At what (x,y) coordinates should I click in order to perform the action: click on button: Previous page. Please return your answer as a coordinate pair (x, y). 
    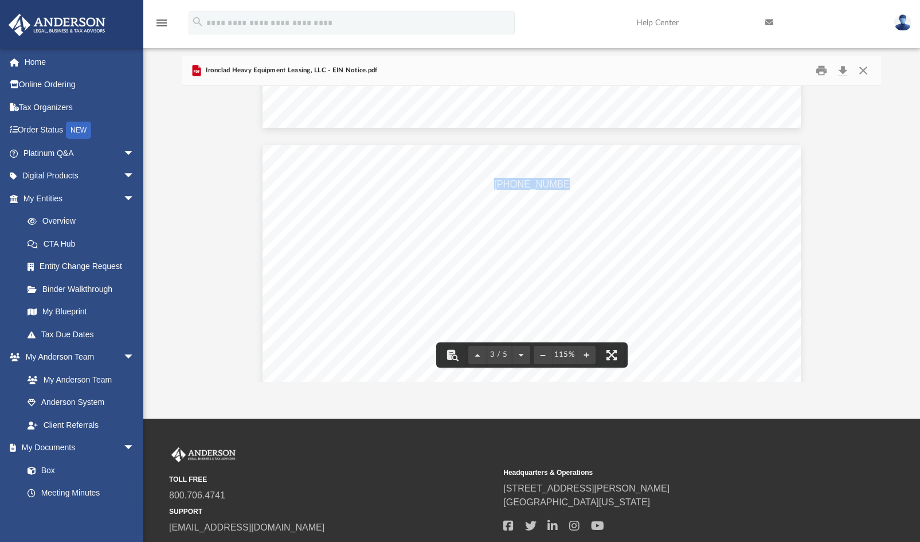
    Looking at the image, I should click on (477, 355).